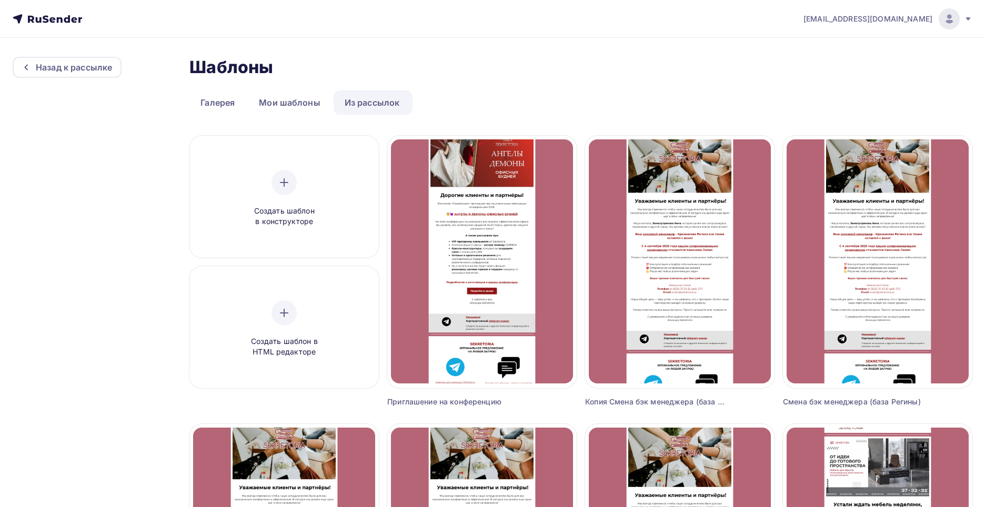 The image size is (985, 507). I want to click on div: Назад к рассылке, so click(74, 67).